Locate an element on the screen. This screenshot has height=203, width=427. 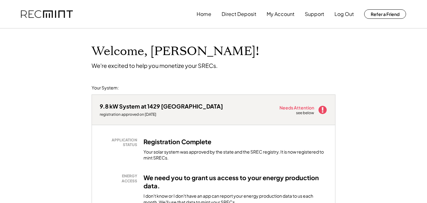
img: recmint-logotype%403x.png is located at coordinates (47, 14).